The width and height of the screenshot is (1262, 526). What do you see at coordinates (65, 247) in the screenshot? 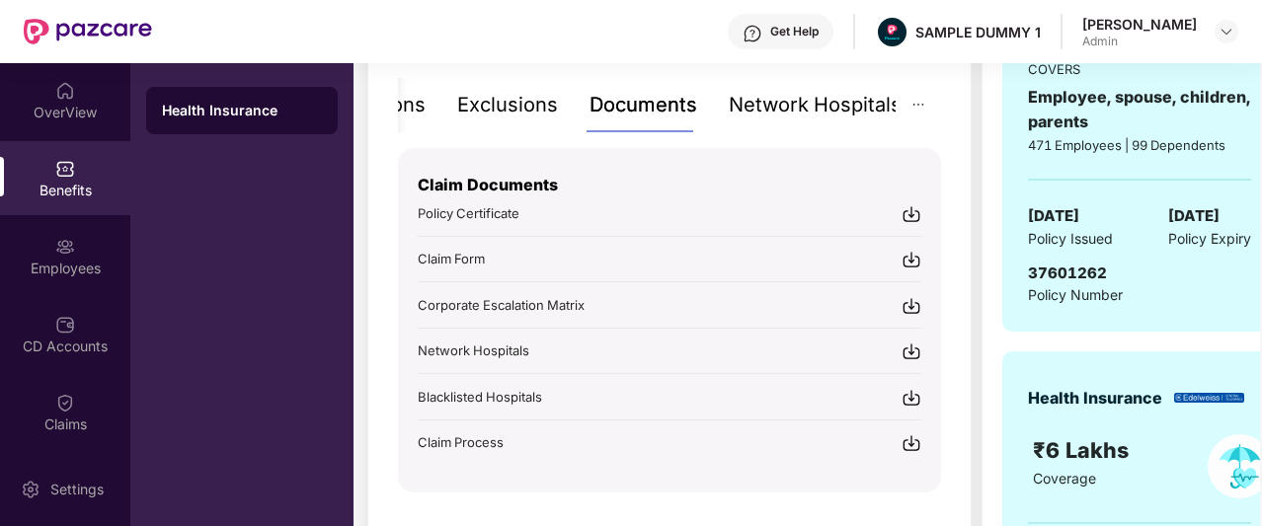
I see `img: svg+xml;base64,PHN2ZyBpZD0iRW1wbG95ZWVzIiB4bWxucz0iaHR0cDovL3d3dy53My5vcmcvMjAwMC9zdmciIHdpZHRoPS...` at bounding box center [65, 247].